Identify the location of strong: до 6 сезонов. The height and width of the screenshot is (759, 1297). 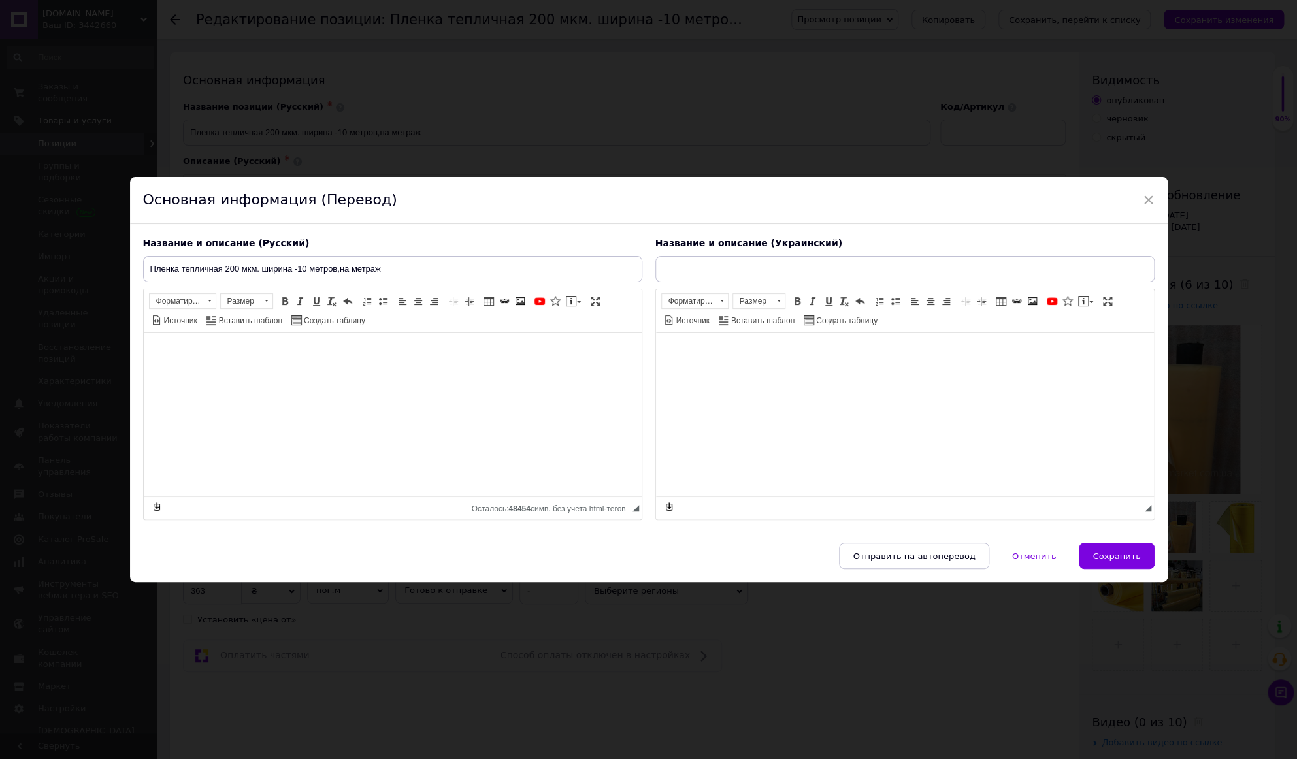
(259, 140).